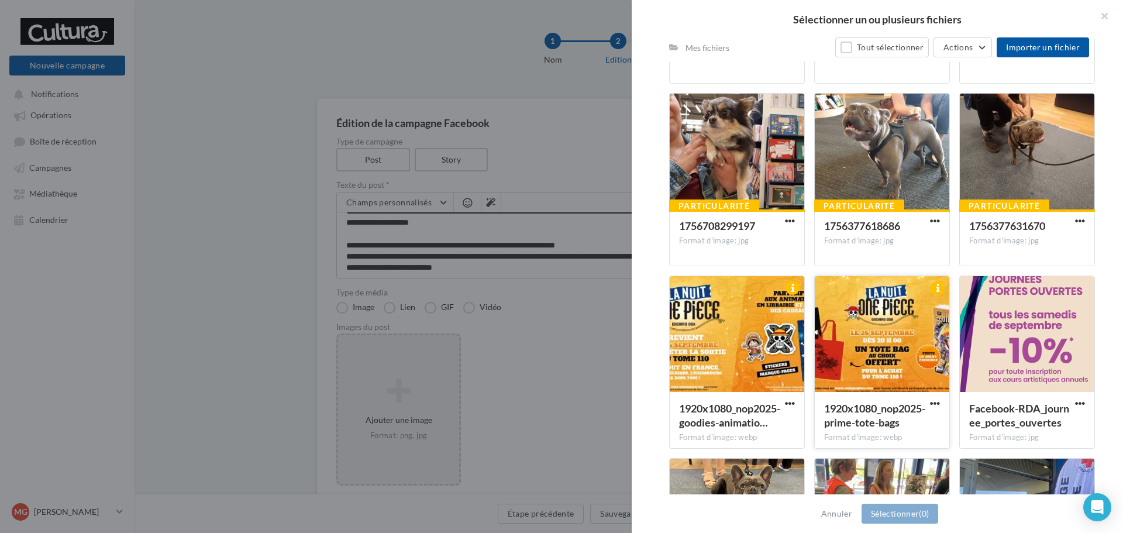  I want to click on span: (0), so click(923, 513).